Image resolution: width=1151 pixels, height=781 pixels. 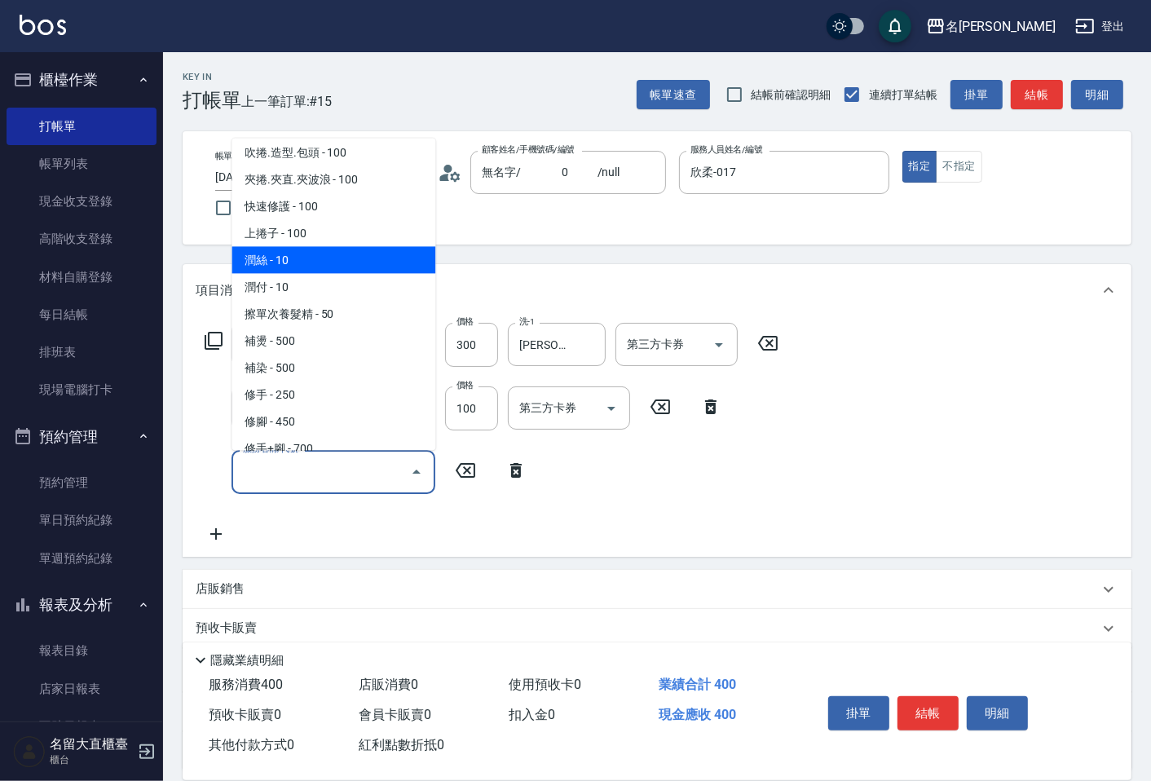 I want to click on span: 擦單次養髮精 - 50, so click(x=333, y=313).